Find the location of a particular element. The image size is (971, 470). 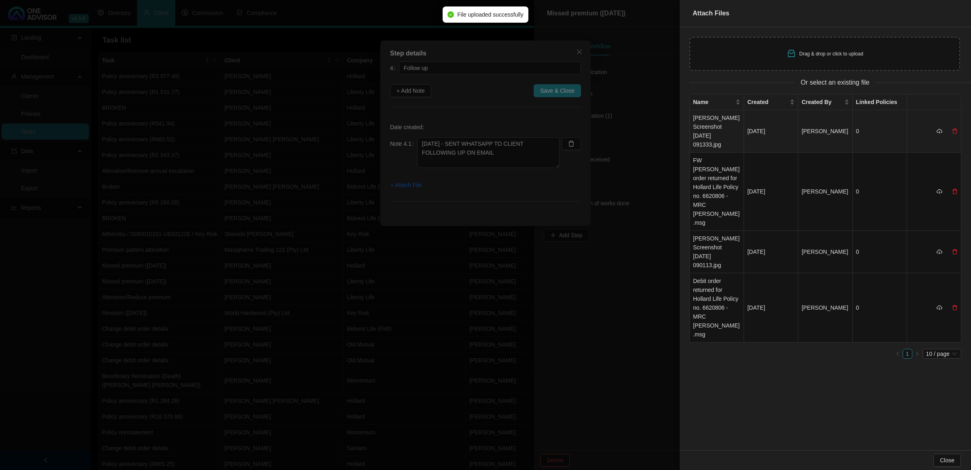

a: 1 is located at coordinates (907, 353).